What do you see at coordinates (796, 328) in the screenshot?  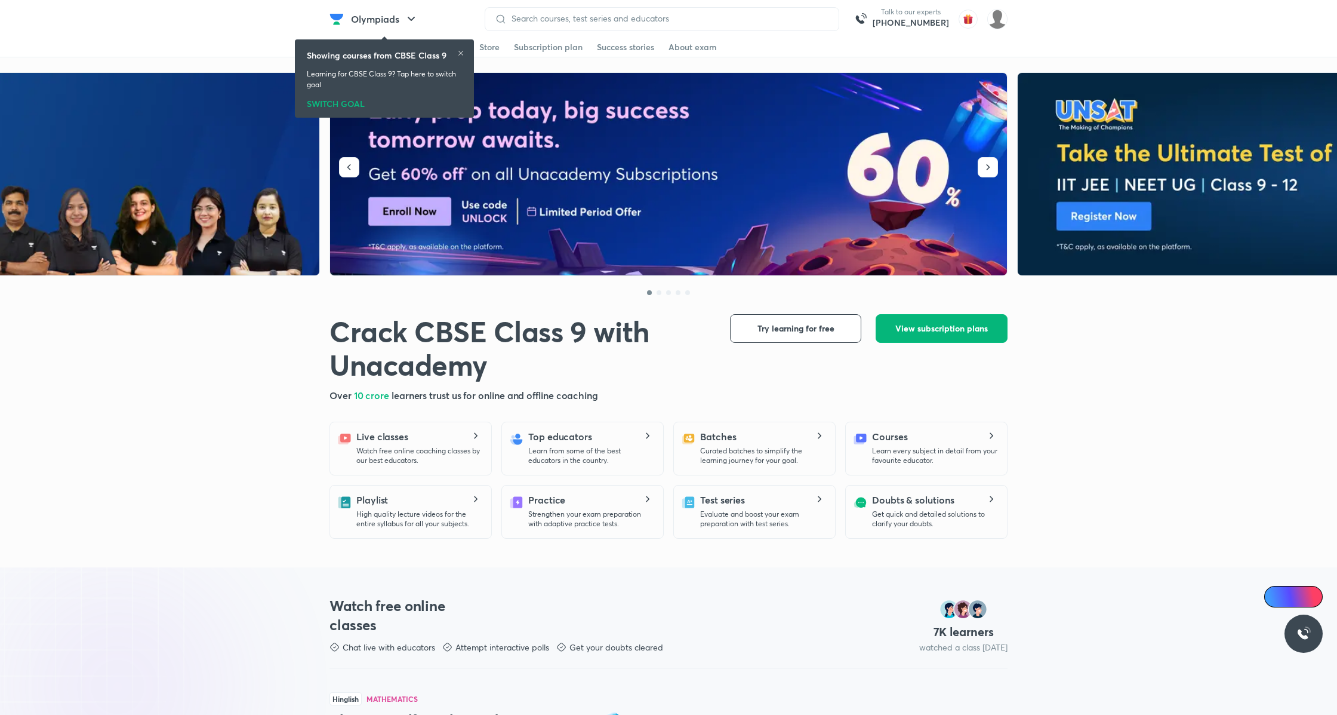 I see `button: Try learning for free` at bounding box center [796, 328].